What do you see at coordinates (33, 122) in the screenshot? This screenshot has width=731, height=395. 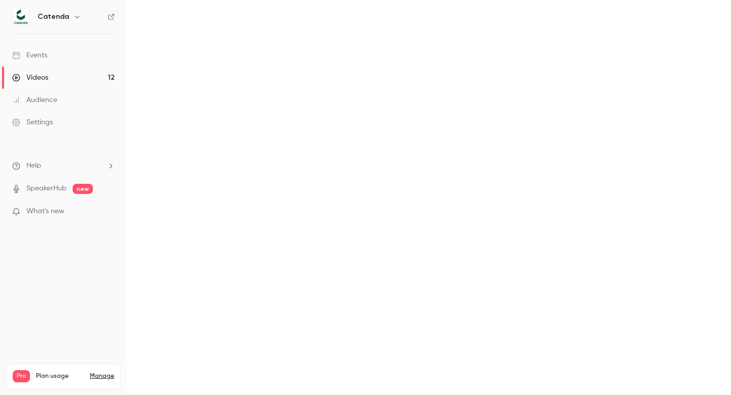 I see `div: Settings` at bounding box center [33, 122].